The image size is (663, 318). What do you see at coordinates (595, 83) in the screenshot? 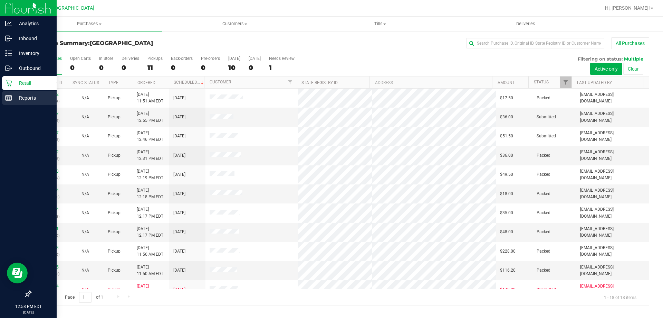
I see `a: Last Updated By` at bounding box center [595, 83].